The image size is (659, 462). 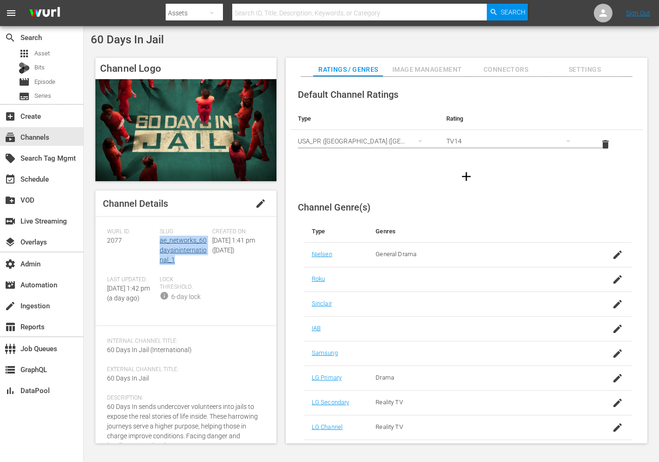 I want to click on a: ae_networks_60daysininternational_1, so click(x=183, y=250).